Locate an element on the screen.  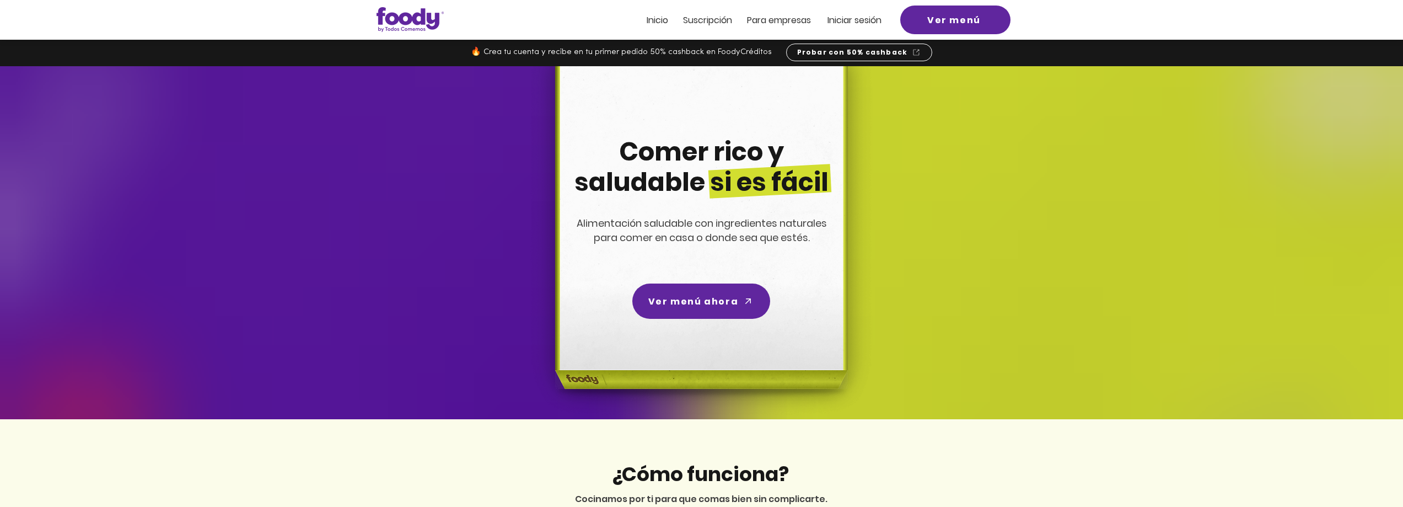
span: Comer rico y saludable si es fácil is located at coordinates (701, 167).